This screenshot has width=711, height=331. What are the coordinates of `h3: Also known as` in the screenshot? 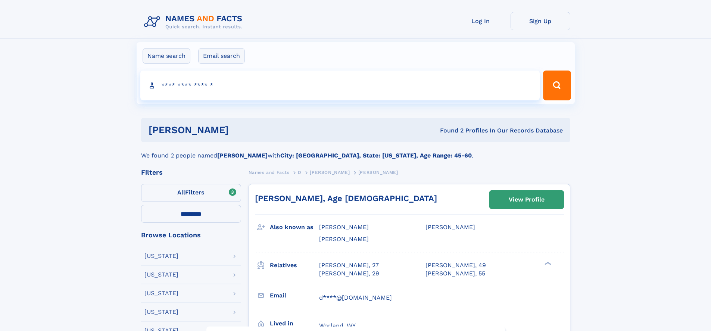 It's located at (294, 227).